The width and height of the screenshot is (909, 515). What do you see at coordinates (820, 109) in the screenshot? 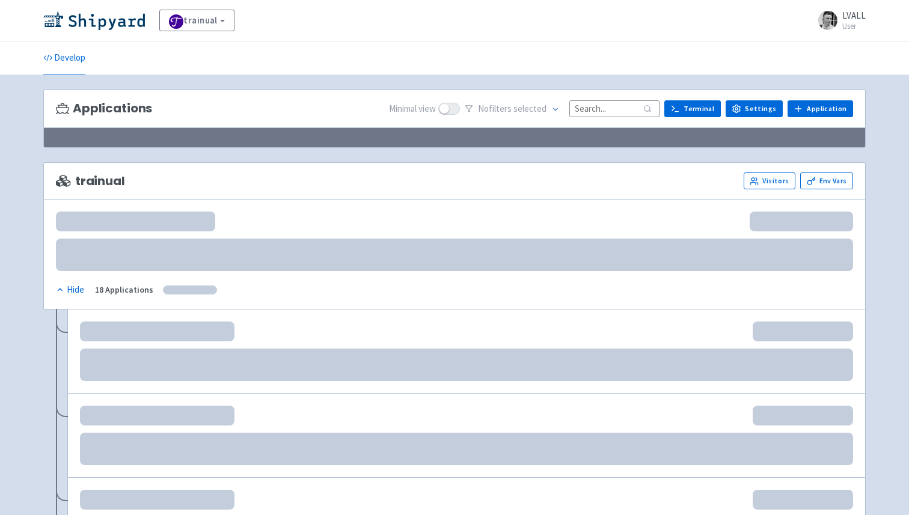
I see `a: Application` at bounding box center [820, 109].